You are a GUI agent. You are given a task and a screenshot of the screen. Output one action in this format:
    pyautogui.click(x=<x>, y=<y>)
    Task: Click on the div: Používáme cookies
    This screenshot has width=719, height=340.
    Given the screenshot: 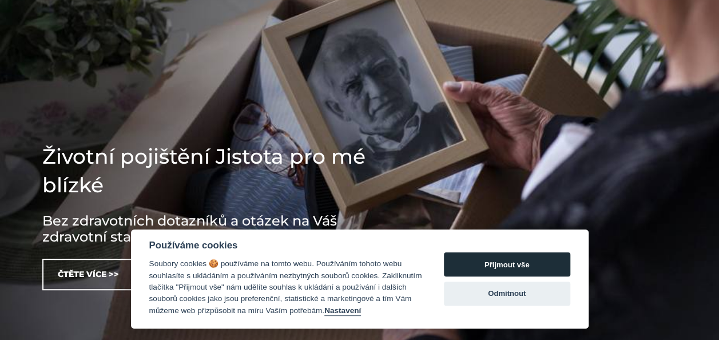 What is the action you would take?
    pyautogui.click(x=286, y=246)
    